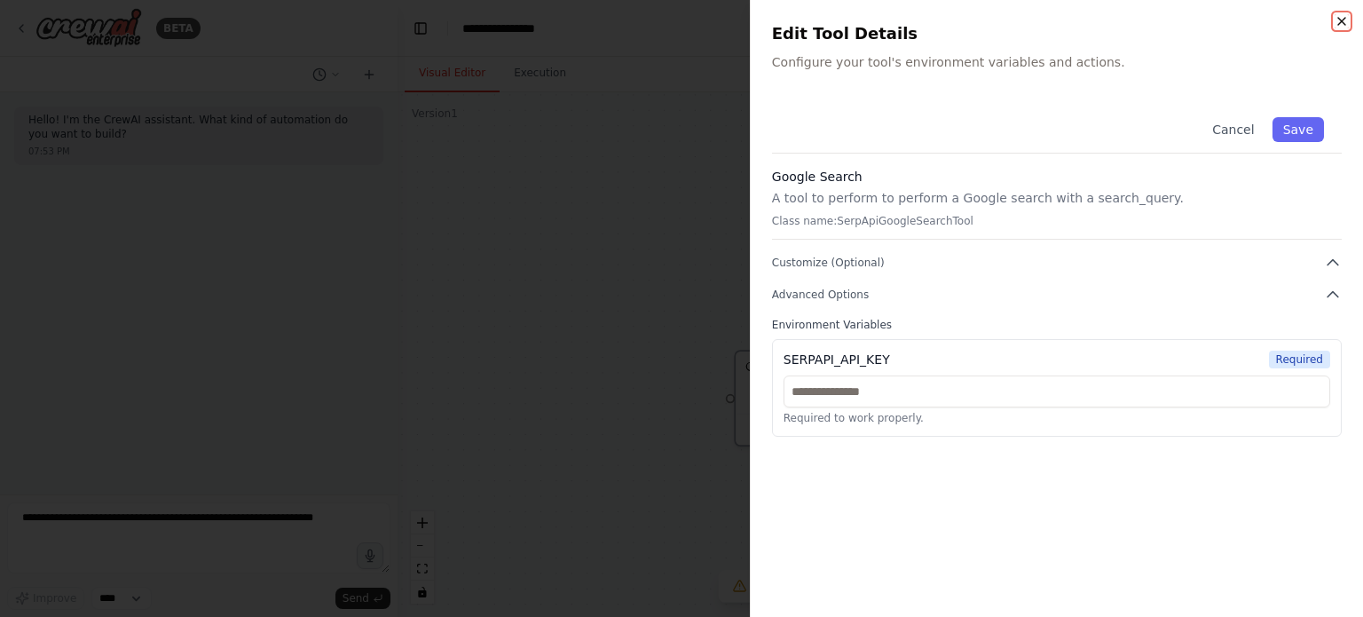  Describe the element at coordinates (1057, 62) in the screenshot. I see `p: Configure your tool's environment variables and actions.` at that location.